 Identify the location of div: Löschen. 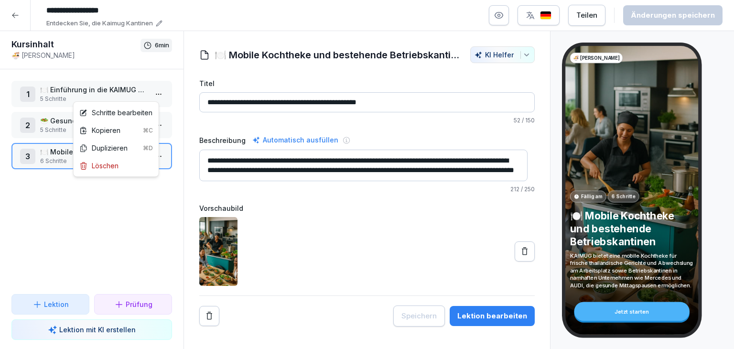
(99, 165).